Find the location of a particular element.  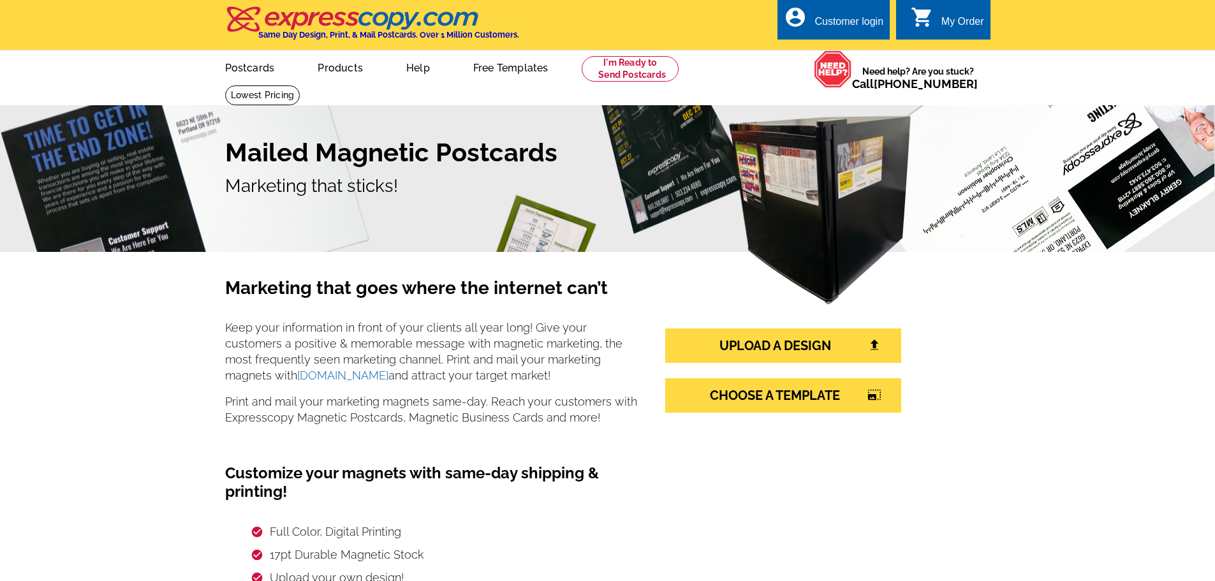

a: account_circle Customer login is located at coordinates (834, 22).